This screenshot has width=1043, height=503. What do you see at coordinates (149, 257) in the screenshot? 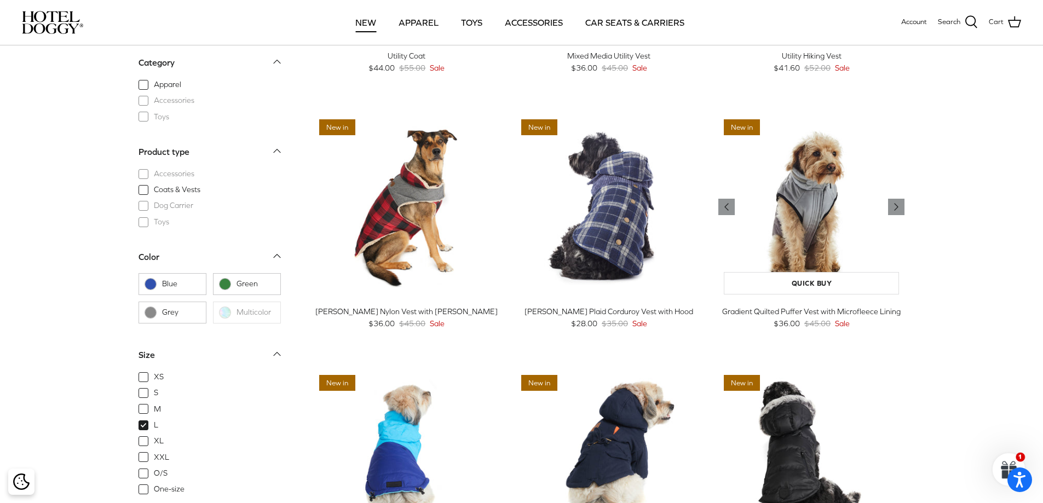
I see `div: Color` at bounding box center [149, 257].